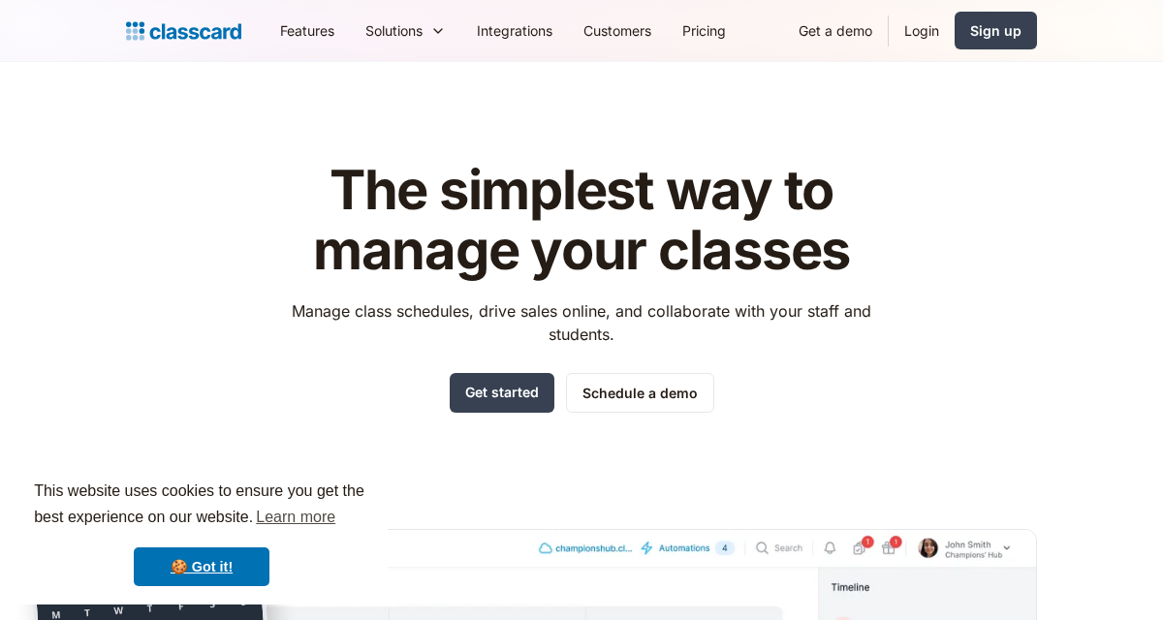  I want to click on p: Manage class schedules, drive sales online, and collaborate with your staff and students., so click(582, 323).